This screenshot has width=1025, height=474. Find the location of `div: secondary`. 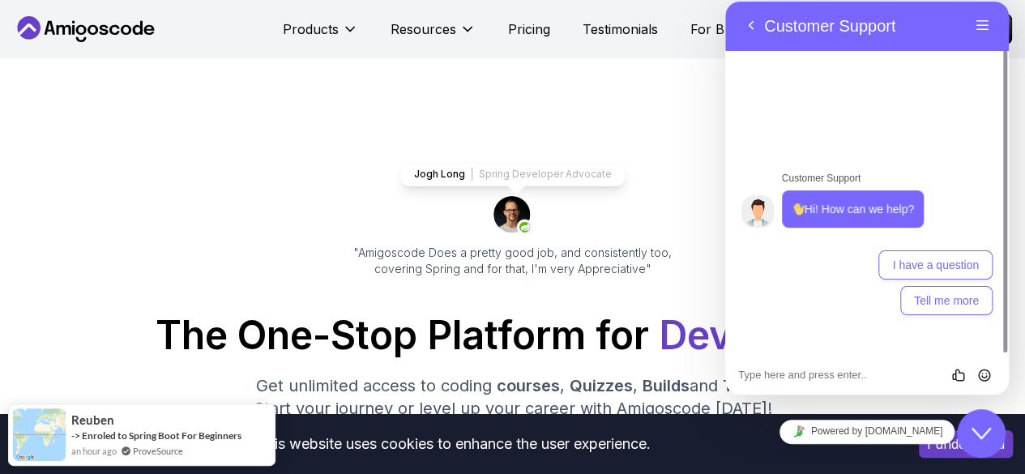

div: secondary is located at coordinates (258, 24).